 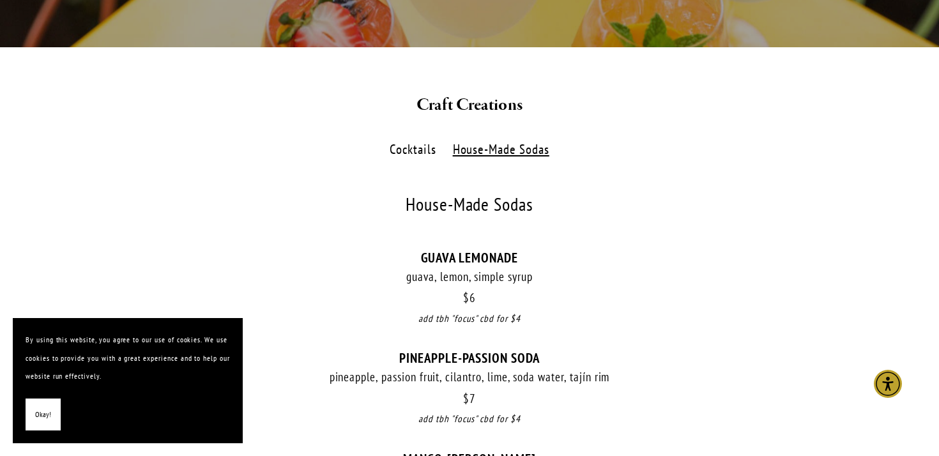 What do you see at coordinates (469, 298) in the screenshot?
I see `div: 6` at bounding box center [469, 298].